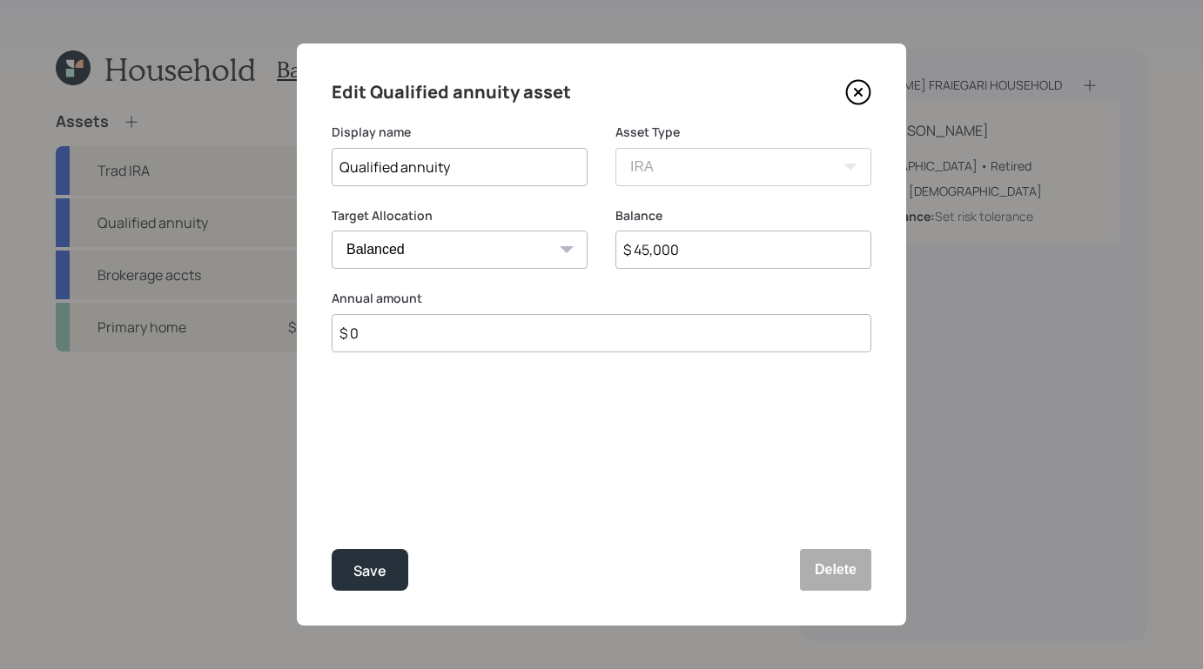  What do you see at coordinates (370, 570) in the screenshot?
I see `button: Save` at bounding box center [370, 570].